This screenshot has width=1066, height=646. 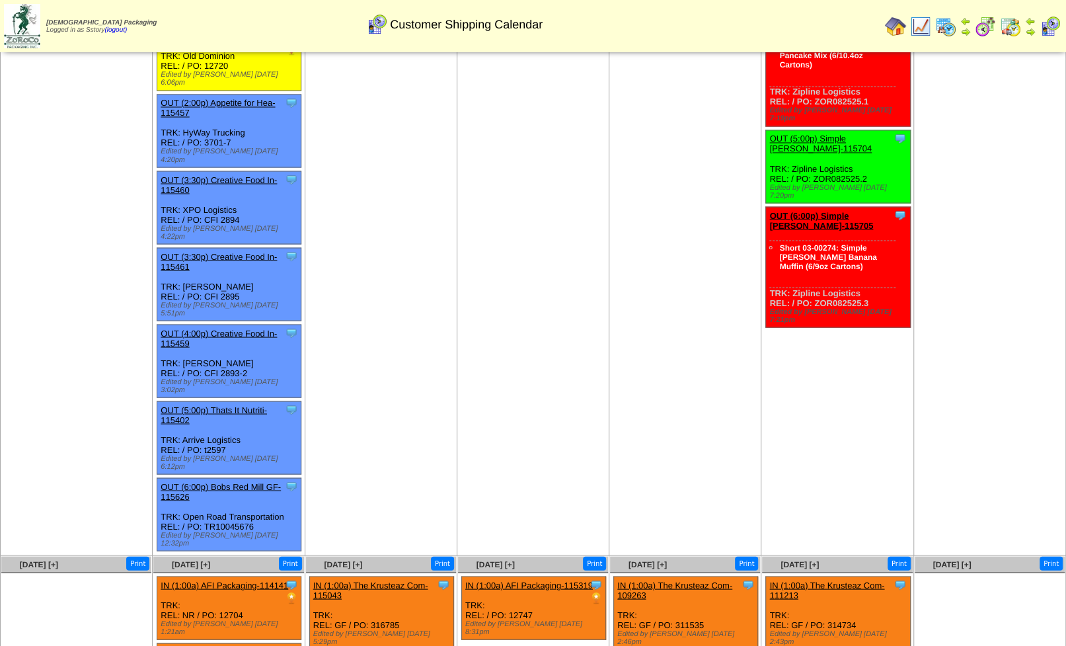 I want to click on a: OUT (5:00p) Thats It Nutriti-115402, so click(x=213, y=414).